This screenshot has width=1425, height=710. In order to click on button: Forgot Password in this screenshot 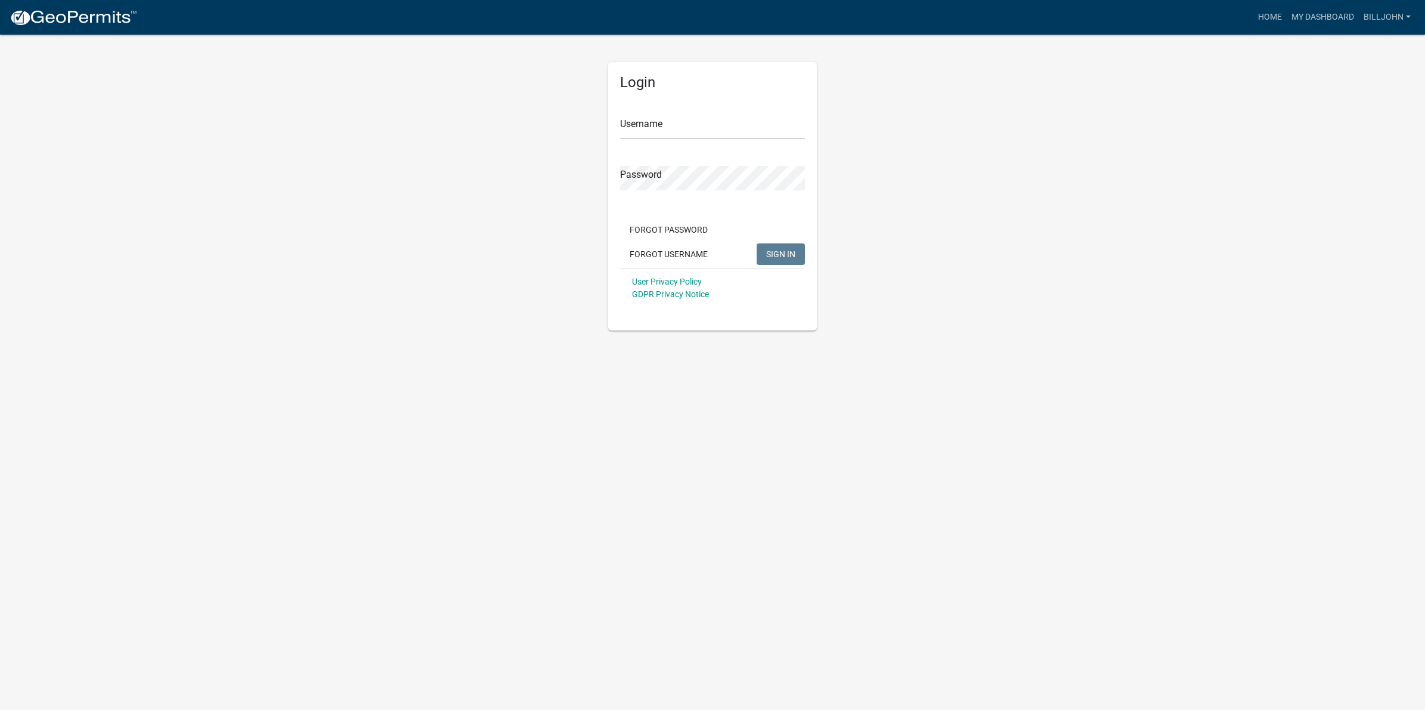, I will do `click(668, 230)`.